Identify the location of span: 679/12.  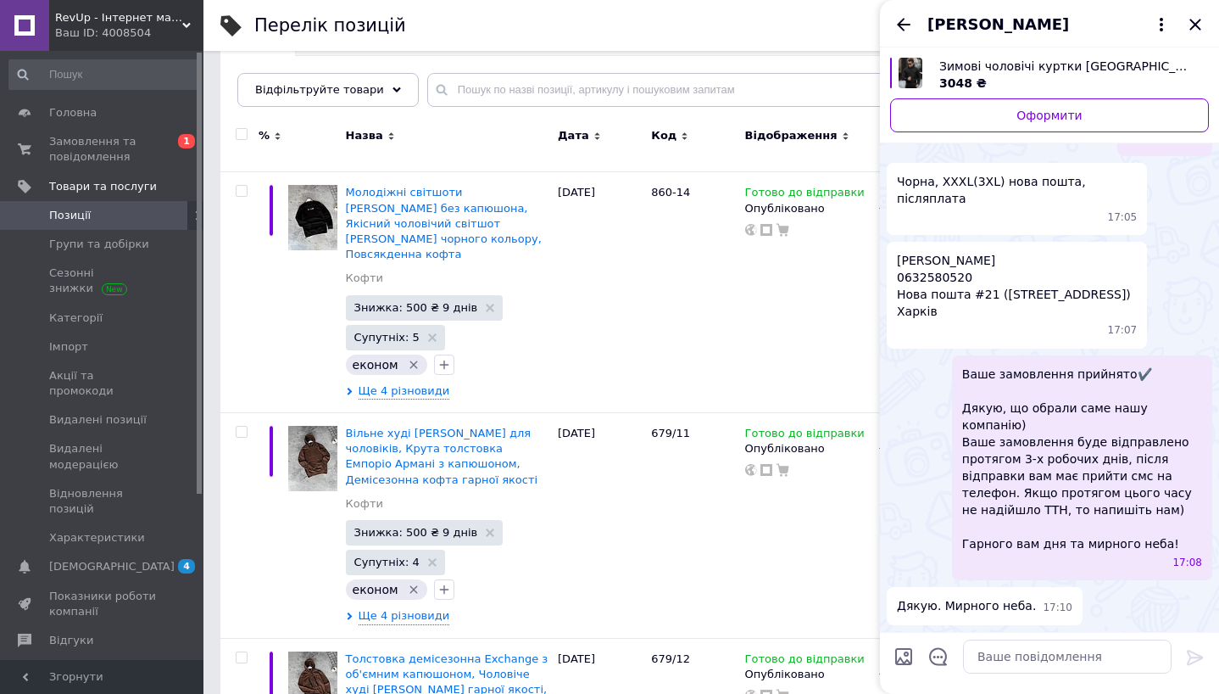
(671, 658).